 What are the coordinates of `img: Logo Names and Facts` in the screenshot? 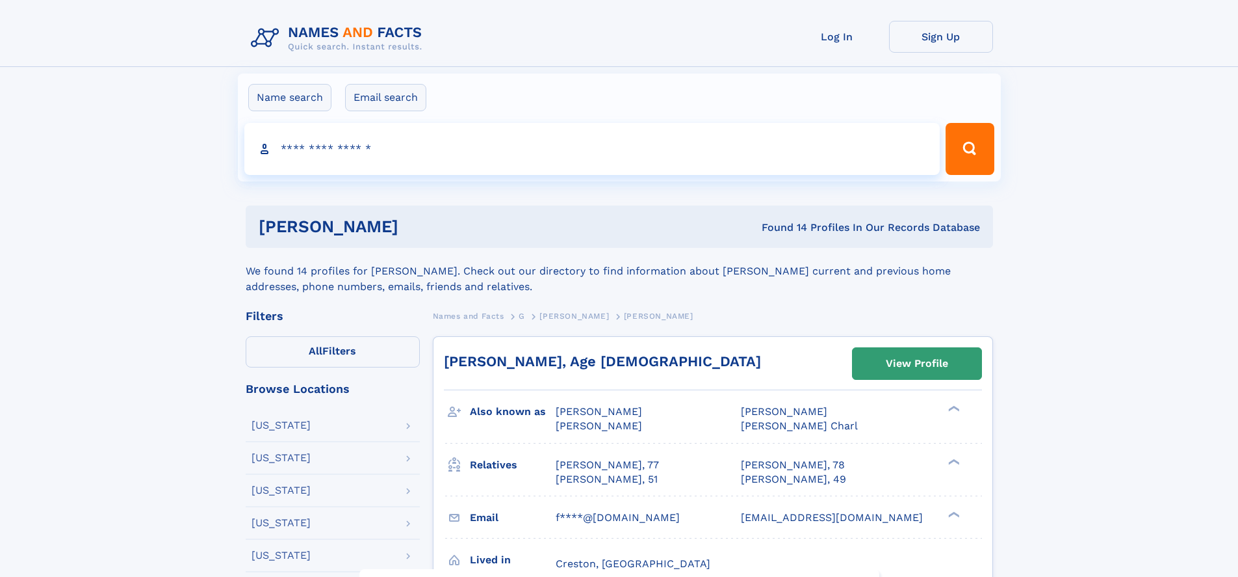 It's located at (339, 38).